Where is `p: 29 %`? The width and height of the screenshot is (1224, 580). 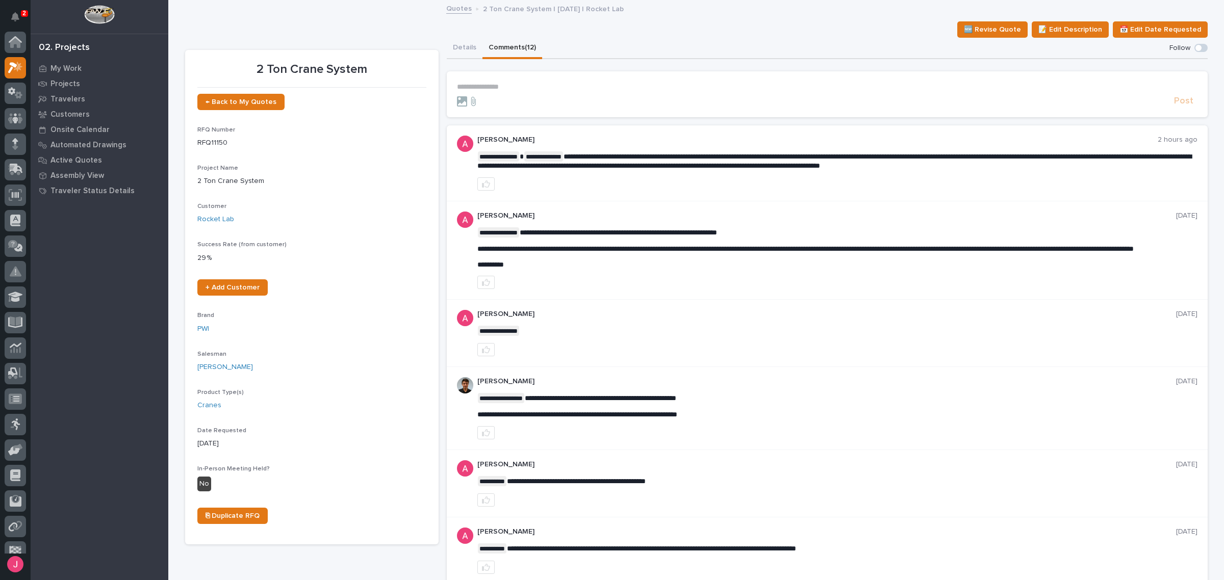
p: 29 % is located at coordinates (312, 258).